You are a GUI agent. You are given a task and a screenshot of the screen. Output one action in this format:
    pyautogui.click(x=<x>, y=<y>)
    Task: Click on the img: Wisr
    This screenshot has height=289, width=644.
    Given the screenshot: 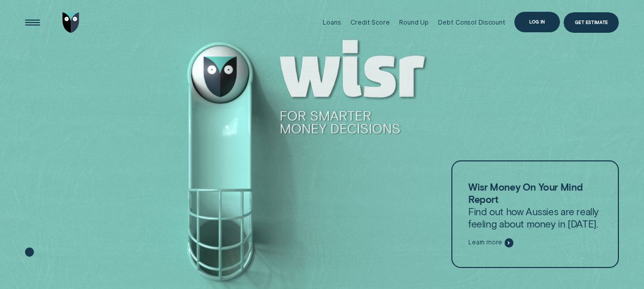 What is the action you would take?
    pyautogui.click(x=71, y=23)
    